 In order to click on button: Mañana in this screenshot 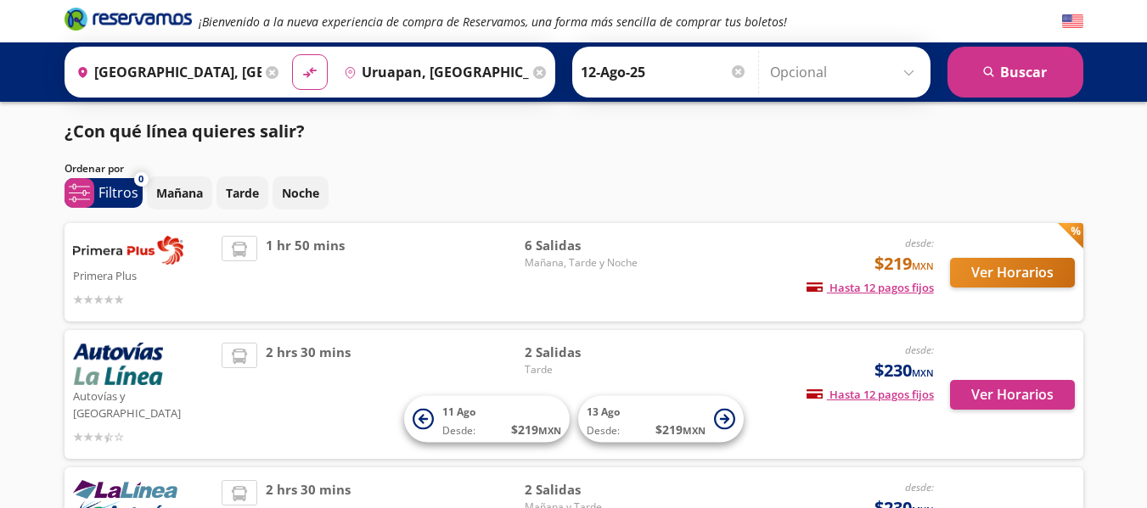, I will do `click(179, 193)`.